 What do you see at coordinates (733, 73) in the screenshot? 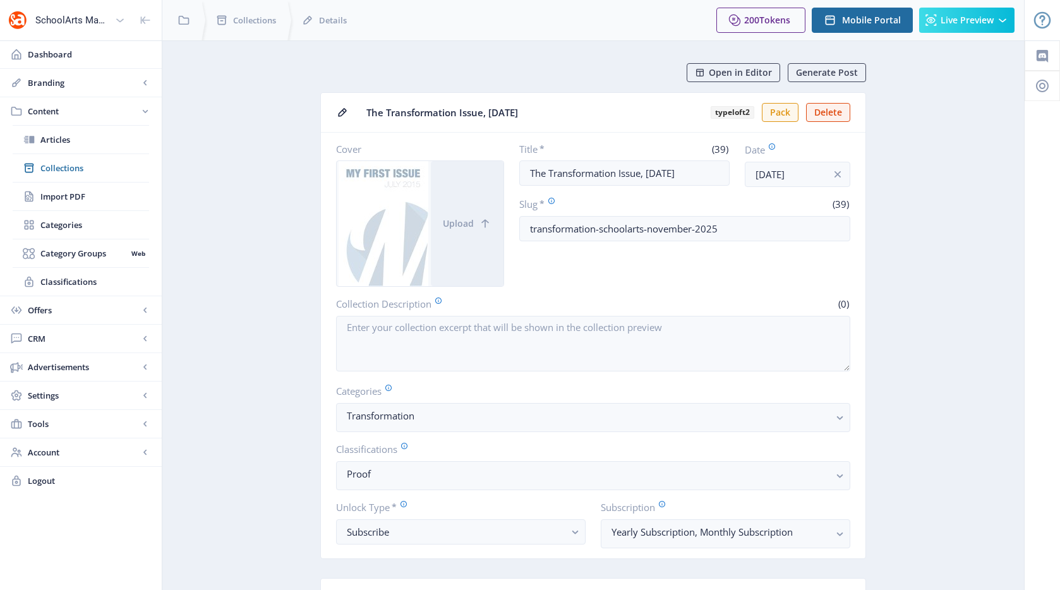
I see `button: Open in Editor` at bounding box center [733, 73].